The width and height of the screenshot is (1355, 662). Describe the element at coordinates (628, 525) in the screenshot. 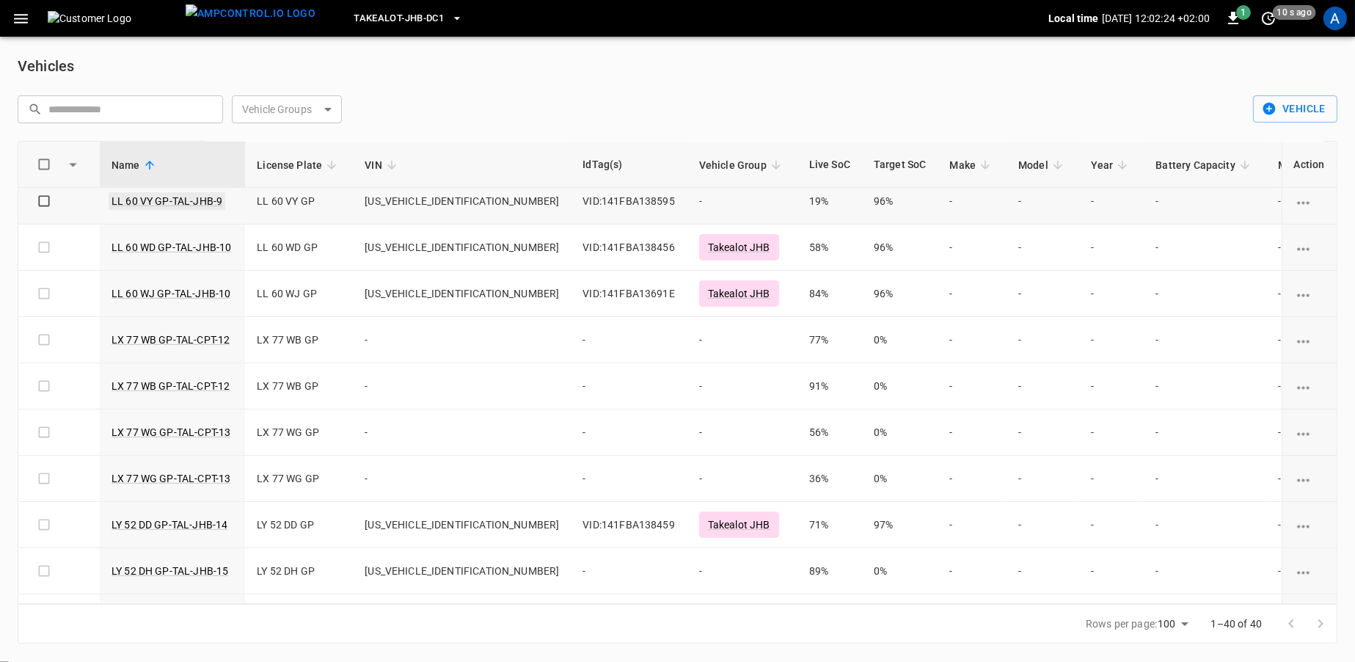

I see `span: VID:141FBA138459` at that location.